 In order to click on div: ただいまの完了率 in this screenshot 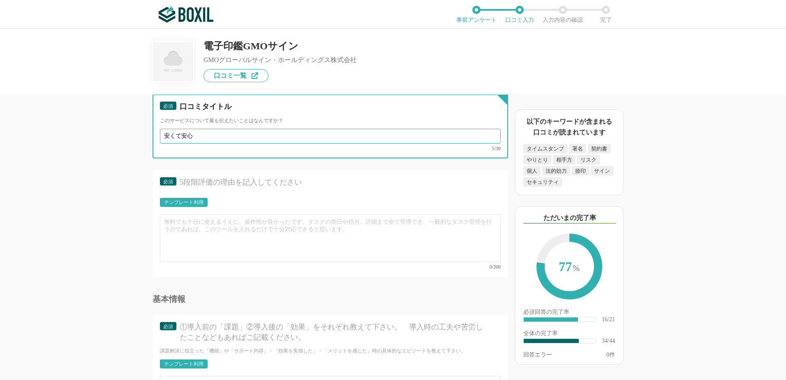, I will do `click(570, 218)`.